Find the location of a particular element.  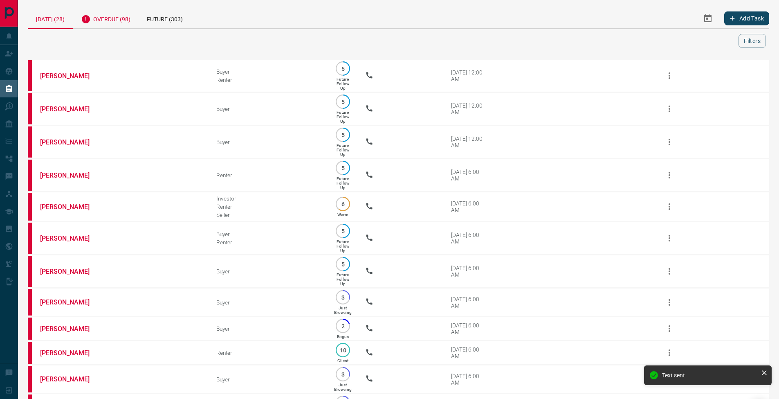

button: Filters is located at coordinates (752, 41).